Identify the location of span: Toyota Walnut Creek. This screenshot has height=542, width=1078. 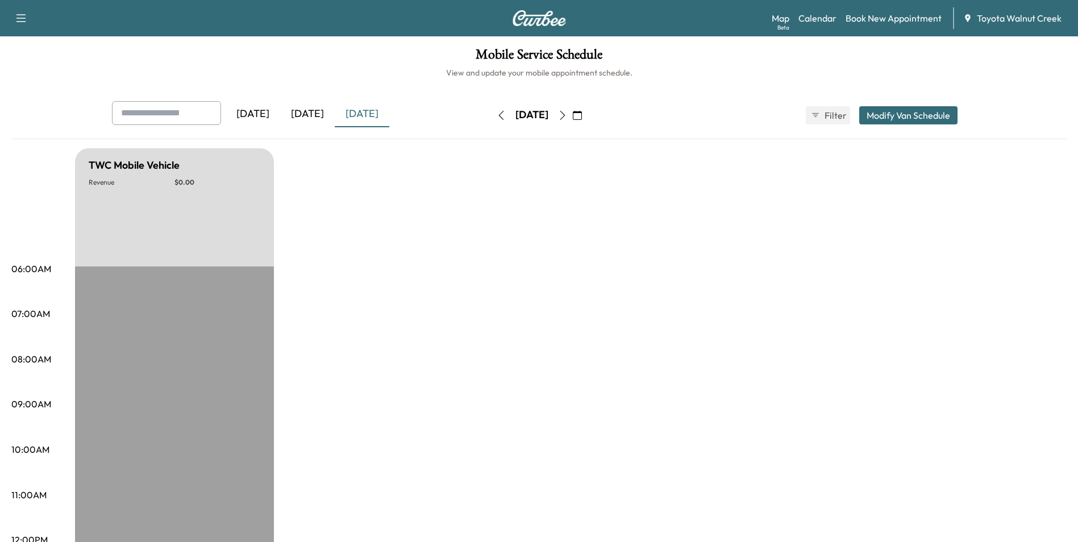
(1019, 18).